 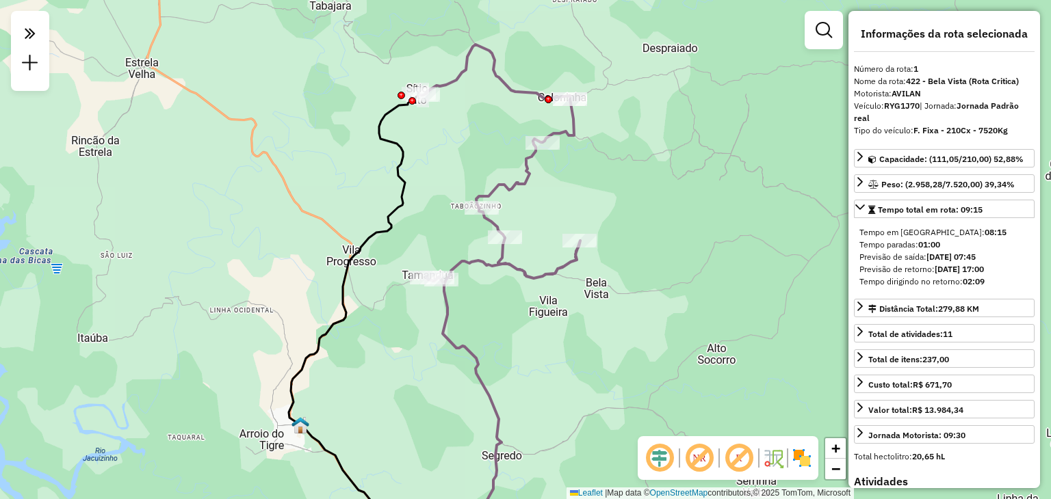 I want to click on strong: 08:15, so click(x=995, y=232).